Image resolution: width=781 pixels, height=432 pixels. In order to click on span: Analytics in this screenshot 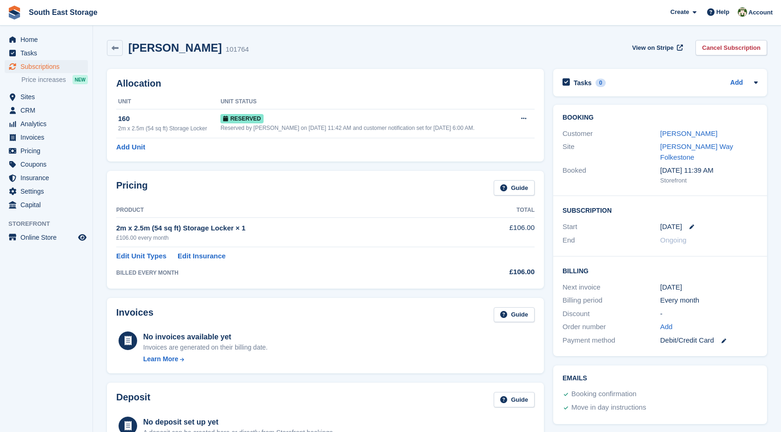, I will do `click(48, 124)`.